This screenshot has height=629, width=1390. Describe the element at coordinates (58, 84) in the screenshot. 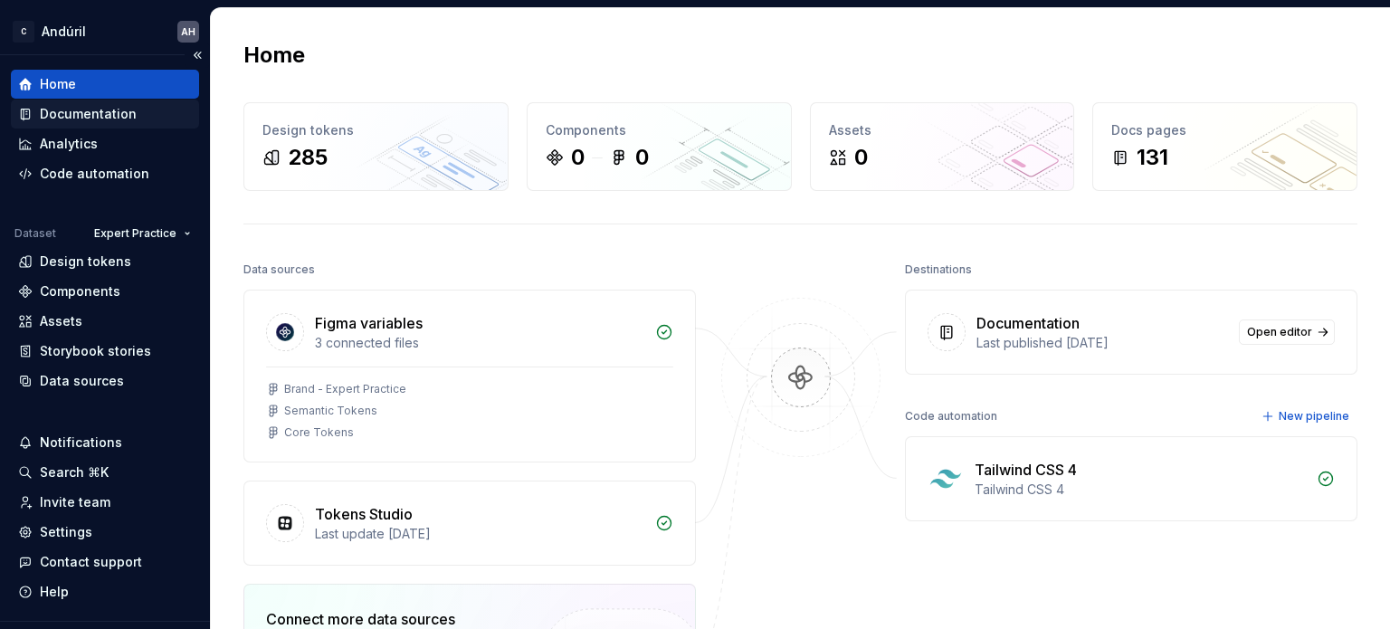

I see `div: Home` at that location.